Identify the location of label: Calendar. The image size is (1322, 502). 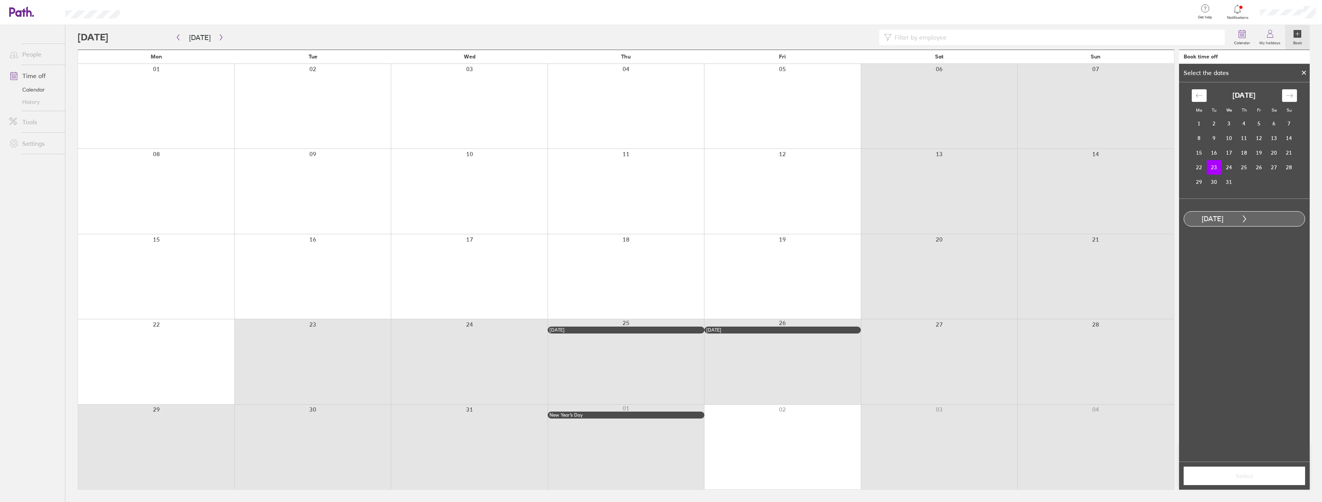
(1242, 42).